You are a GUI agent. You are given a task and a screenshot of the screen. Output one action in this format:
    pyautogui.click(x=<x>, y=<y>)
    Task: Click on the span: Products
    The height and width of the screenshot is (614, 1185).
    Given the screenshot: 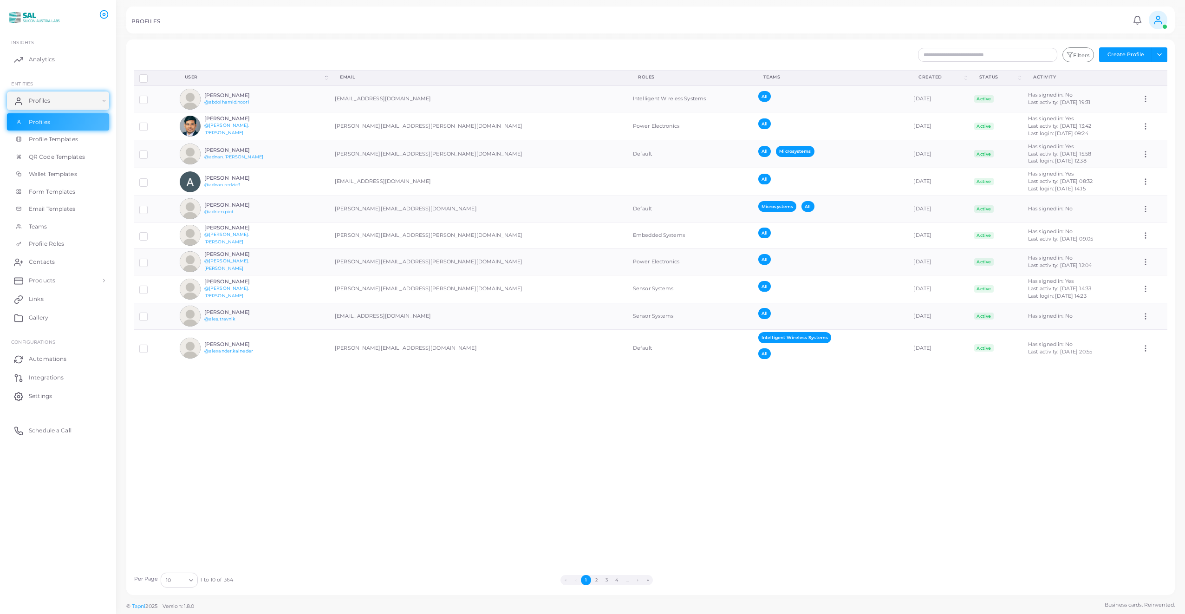 What is the action you would take?
    pyautogui.click(x=42, y=281)
    